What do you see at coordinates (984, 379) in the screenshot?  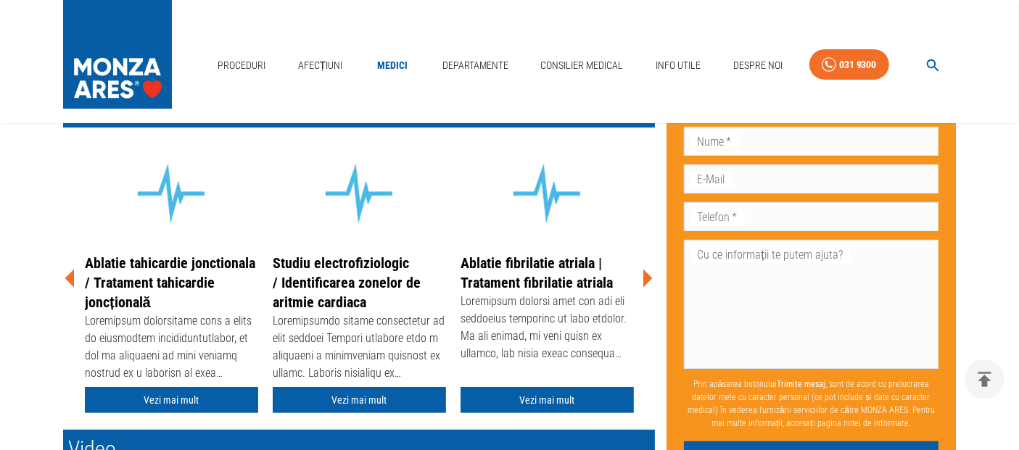 I see `button: delete` at bounding box center [984, 379].